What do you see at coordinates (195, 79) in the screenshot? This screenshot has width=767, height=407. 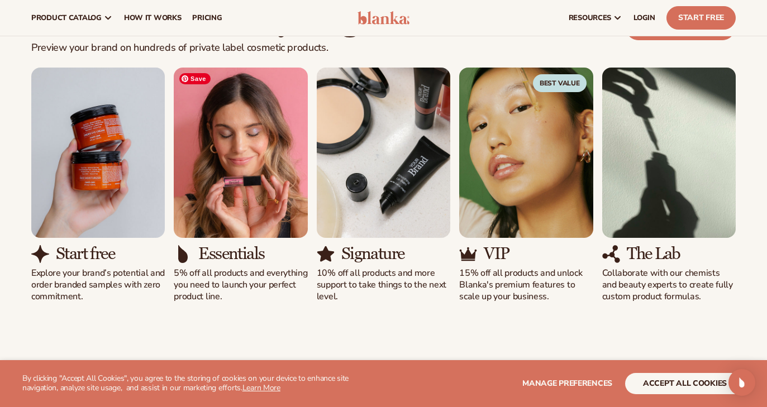 I see `span: Save` at bounding box center [195, 79].